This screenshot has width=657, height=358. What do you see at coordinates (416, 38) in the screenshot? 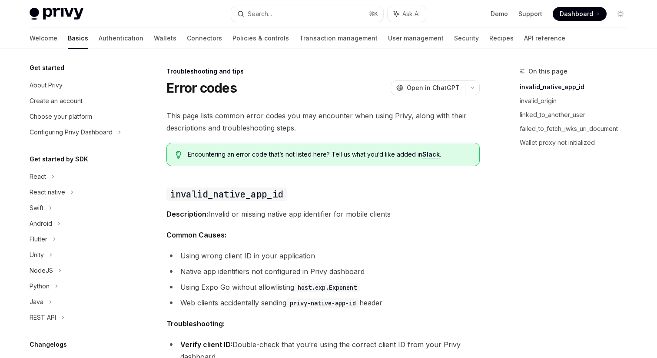
I see `a: User management` at bounding box center [416, 38].